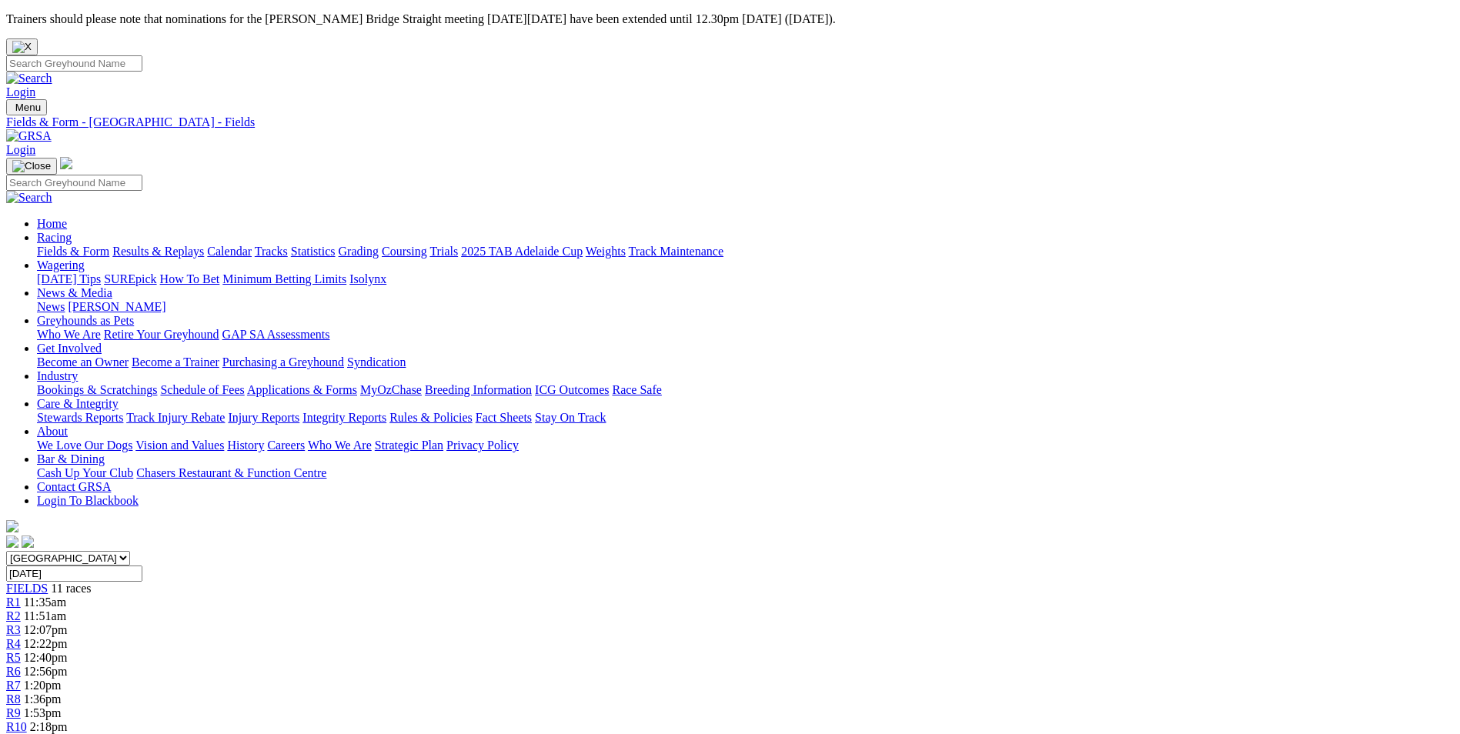 The width and height of the screenshot is (1460, 734). What do you see at coordinates (175, 417) in the screenshot?
I see `a: Track Injury Rebate` at bounding box center [175, 417].